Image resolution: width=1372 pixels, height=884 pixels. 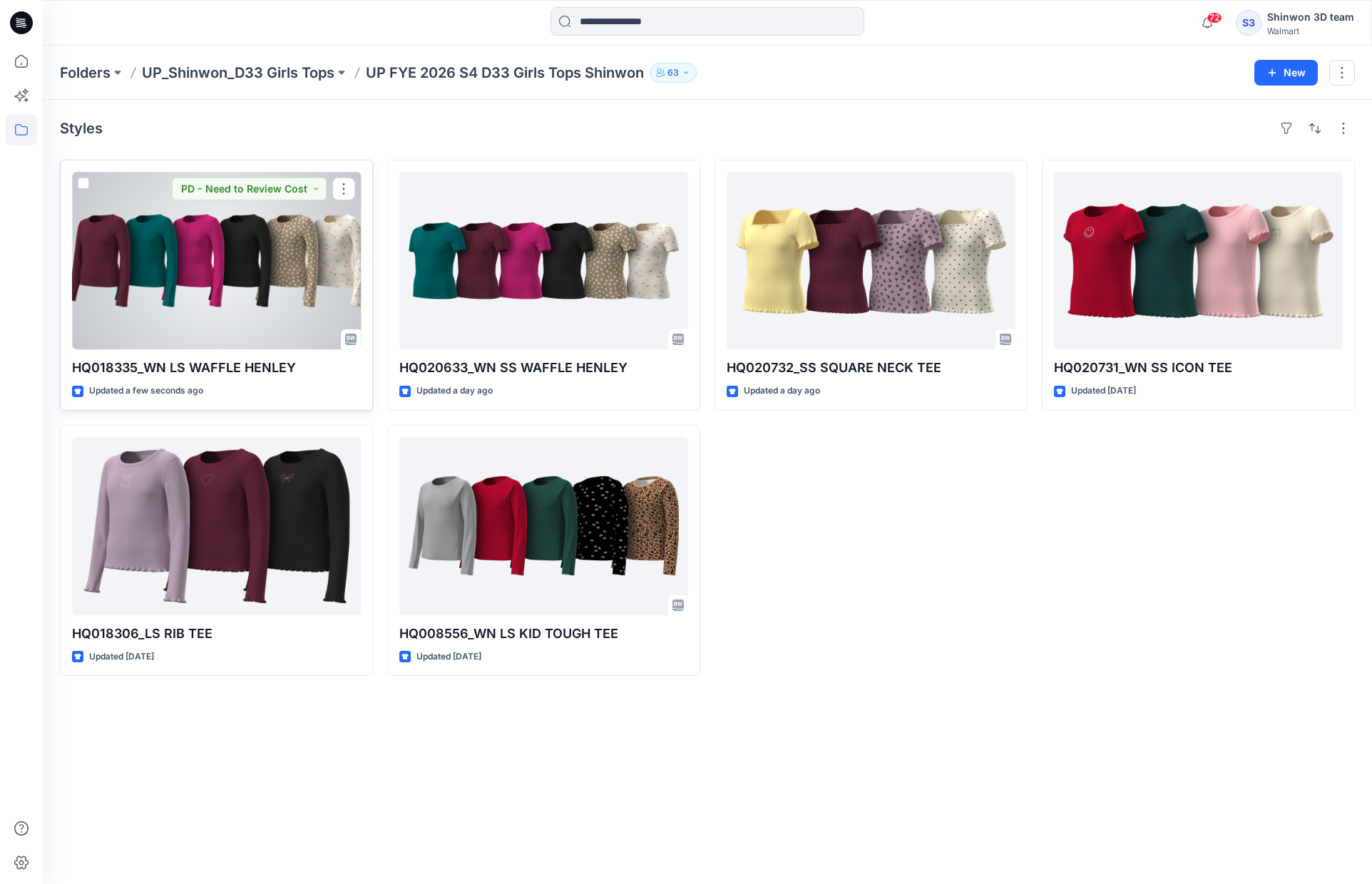 I want to click on p: Updated a few seconds ago, so click(x=146, y=391).